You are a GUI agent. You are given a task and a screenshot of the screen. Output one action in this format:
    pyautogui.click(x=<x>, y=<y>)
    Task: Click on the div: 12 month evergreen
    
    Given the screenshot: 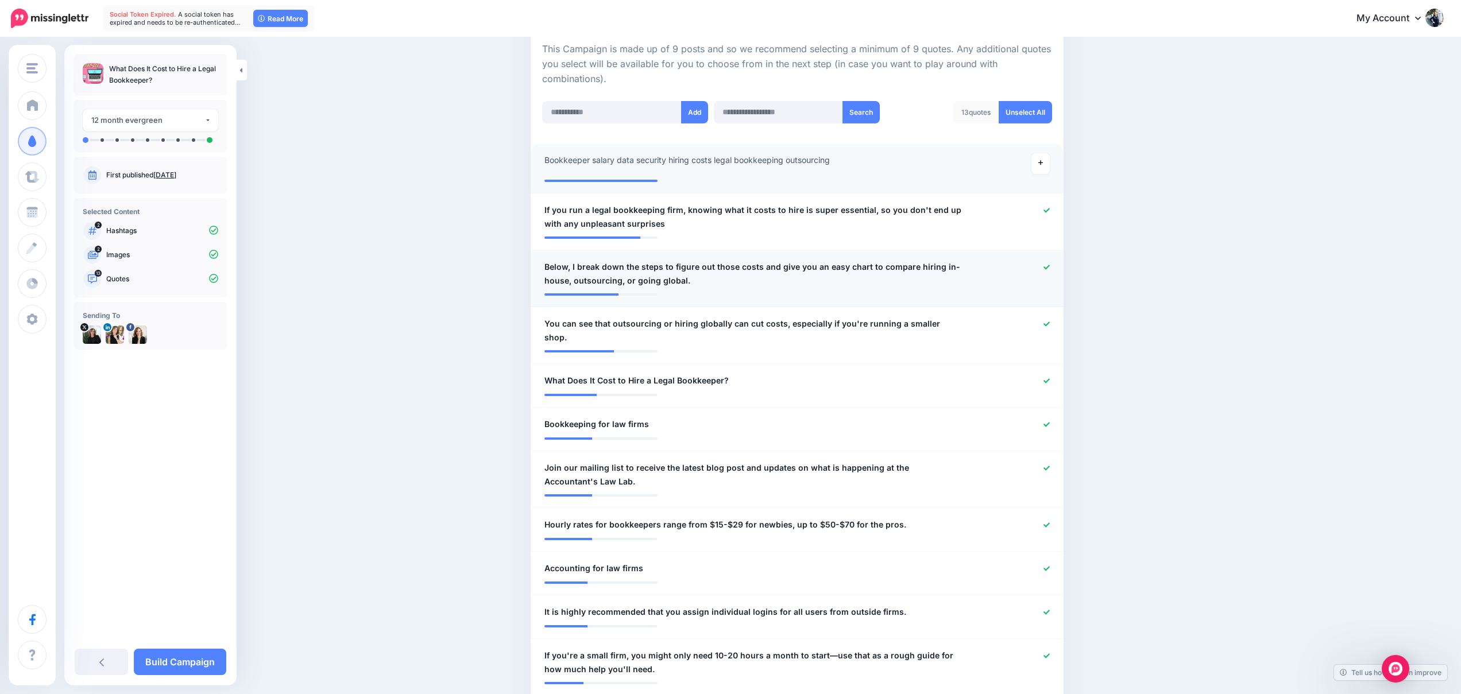 What is the action you would take?
    pyautogui.click(x=148, y=120)
    